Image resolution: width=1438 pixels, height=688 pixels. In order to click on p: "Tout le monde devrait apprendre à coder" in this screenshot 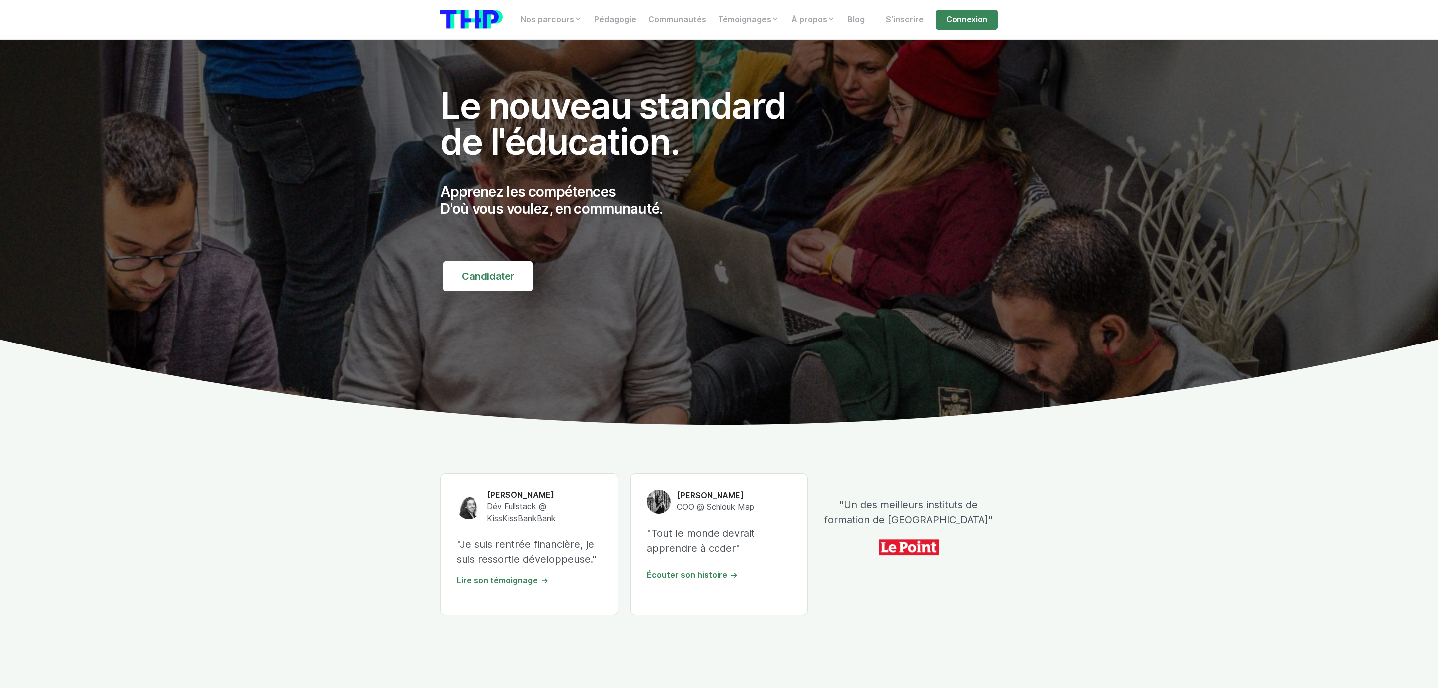, I will do `click(719, 541)`.